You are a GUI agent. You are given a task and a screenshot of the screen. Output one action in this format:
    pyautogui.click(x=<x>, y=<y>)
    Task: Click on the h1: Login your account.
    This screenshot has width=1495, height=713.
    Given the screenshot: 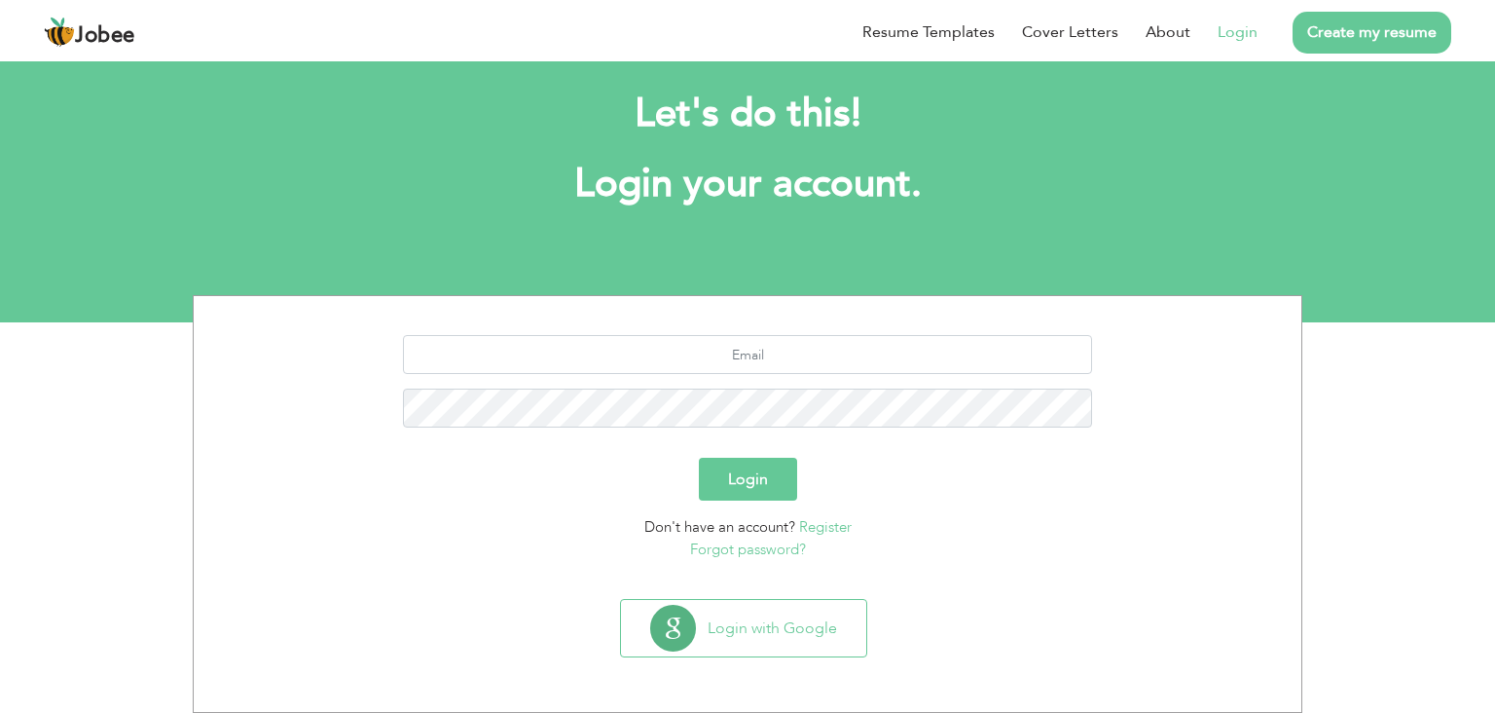 What is the action you would take?
    pyautogui.click(x=748, y=184)
    